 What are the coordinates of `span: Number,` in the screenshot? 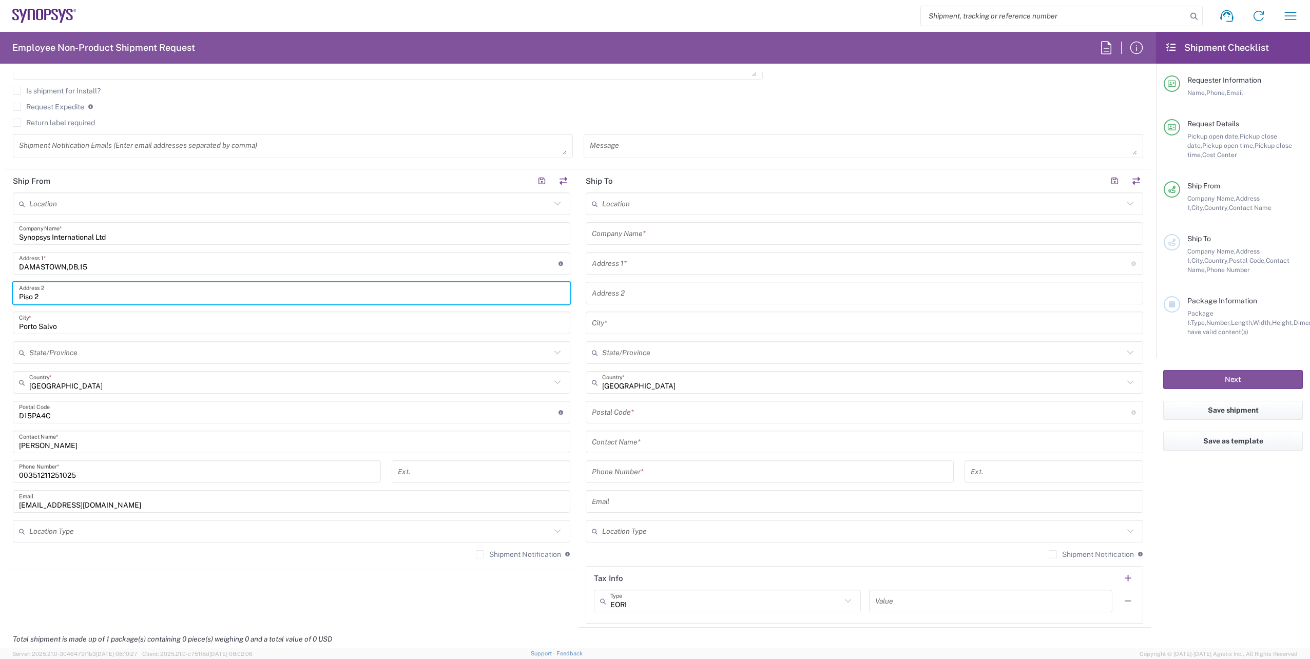 It's located at (1219, 322).